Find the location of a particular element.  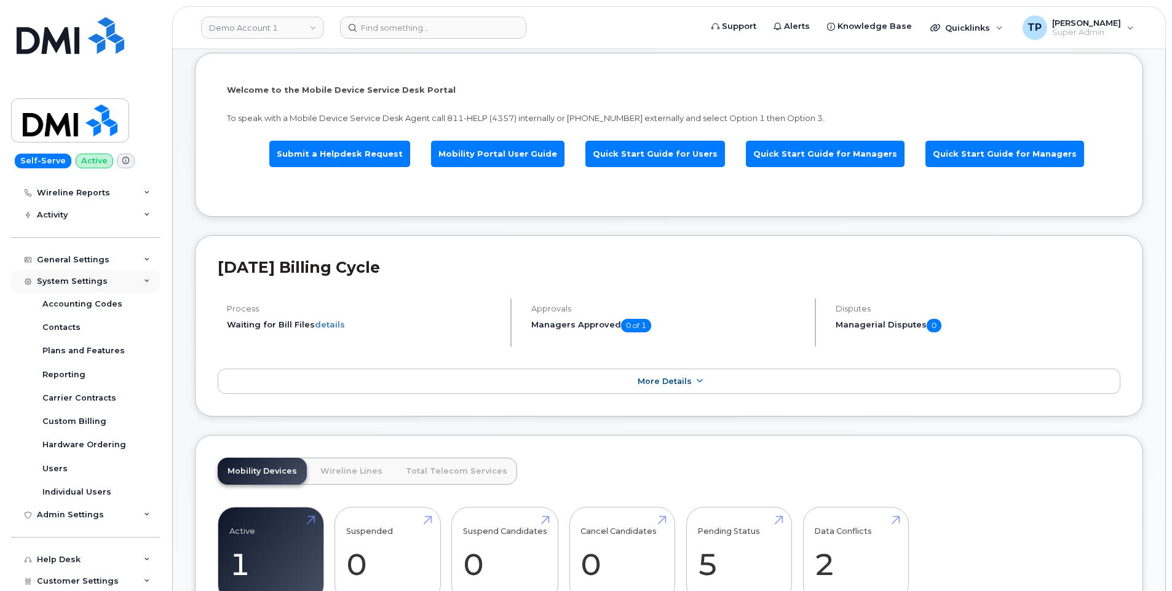

a: Mobility Devices is located at coordinates (262, 472).